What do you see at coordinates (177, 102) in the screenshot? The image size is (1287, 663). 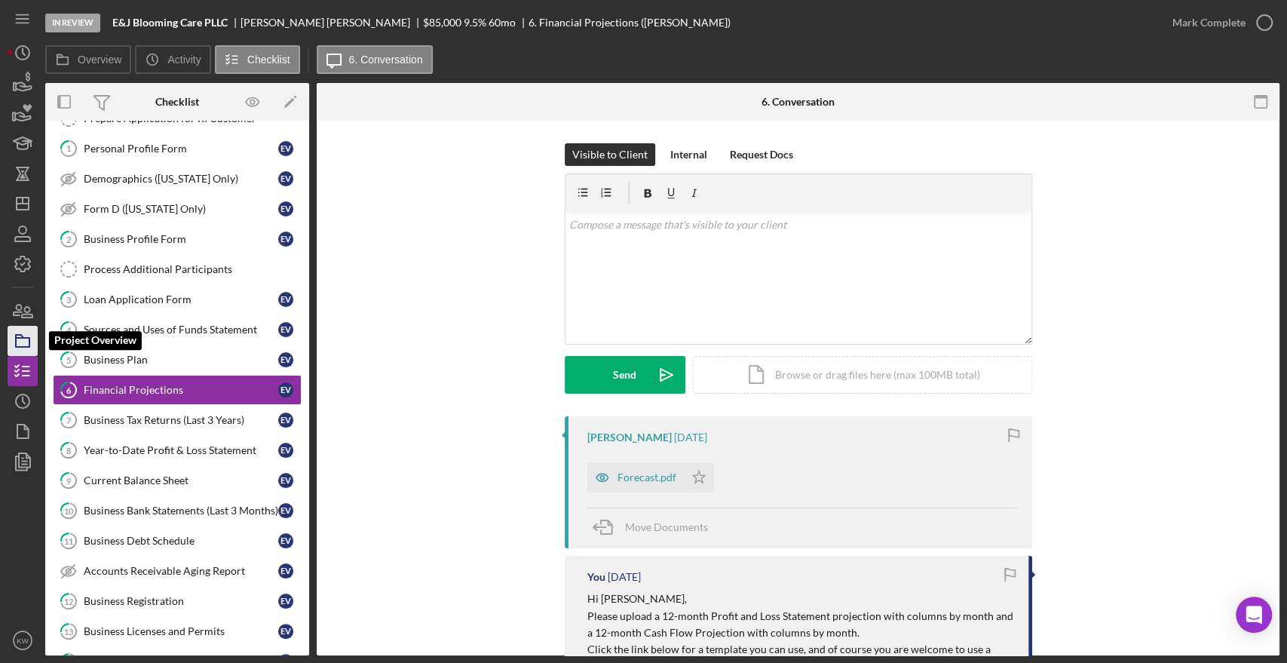 I see `div: Checklist` at bounding box center [177, 102].